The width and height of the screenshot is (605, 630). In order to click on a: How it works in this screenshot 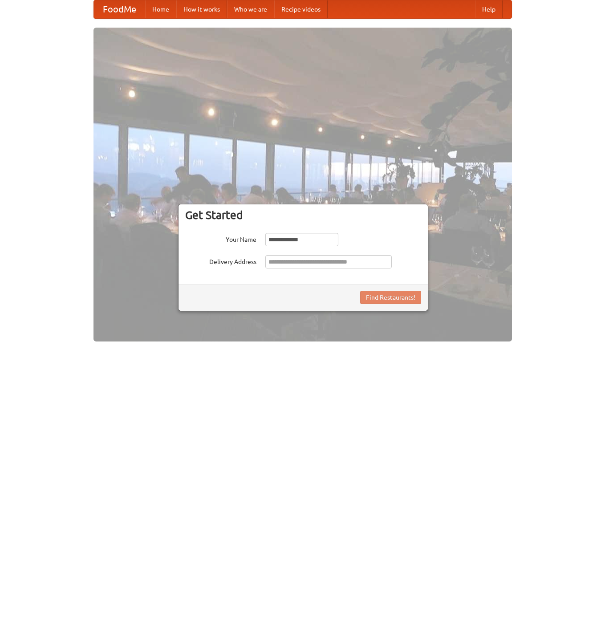, I will do `click(202, 9)`.